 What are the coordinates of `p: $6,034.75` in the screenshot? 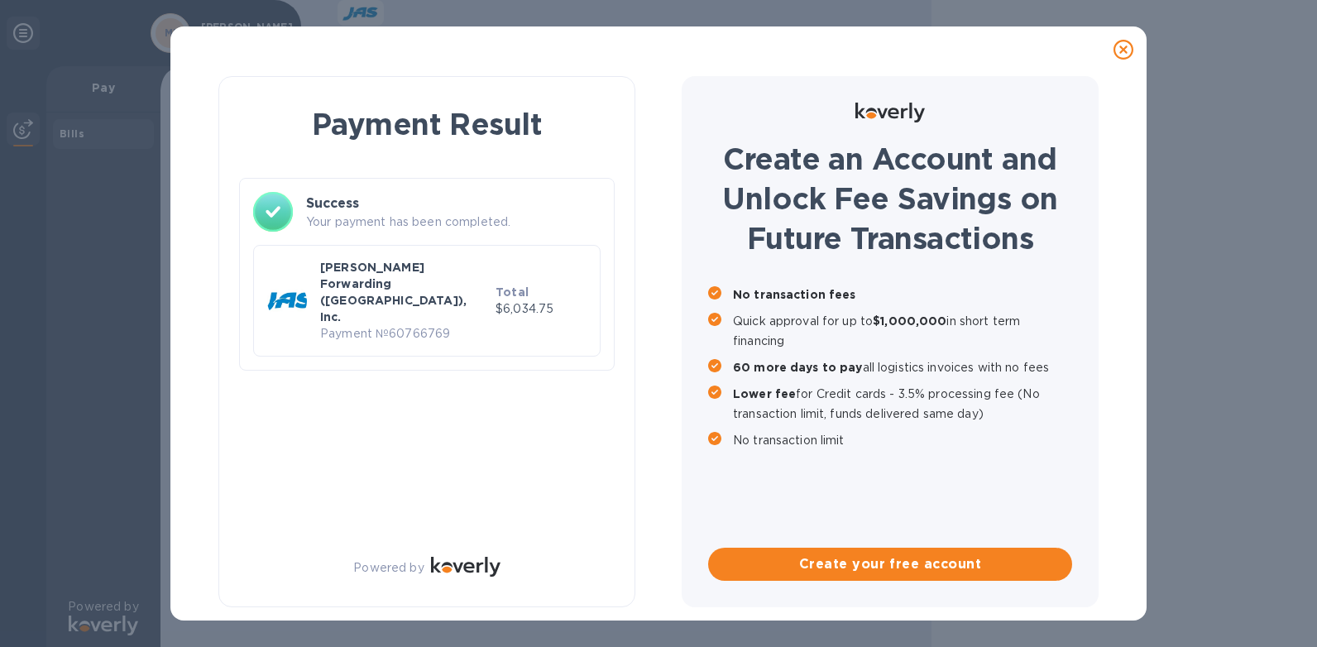 It's located at (541, 309).